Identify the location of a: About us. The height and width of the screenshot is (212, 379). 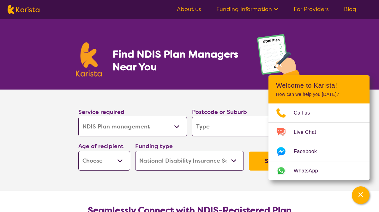
(189, 9).